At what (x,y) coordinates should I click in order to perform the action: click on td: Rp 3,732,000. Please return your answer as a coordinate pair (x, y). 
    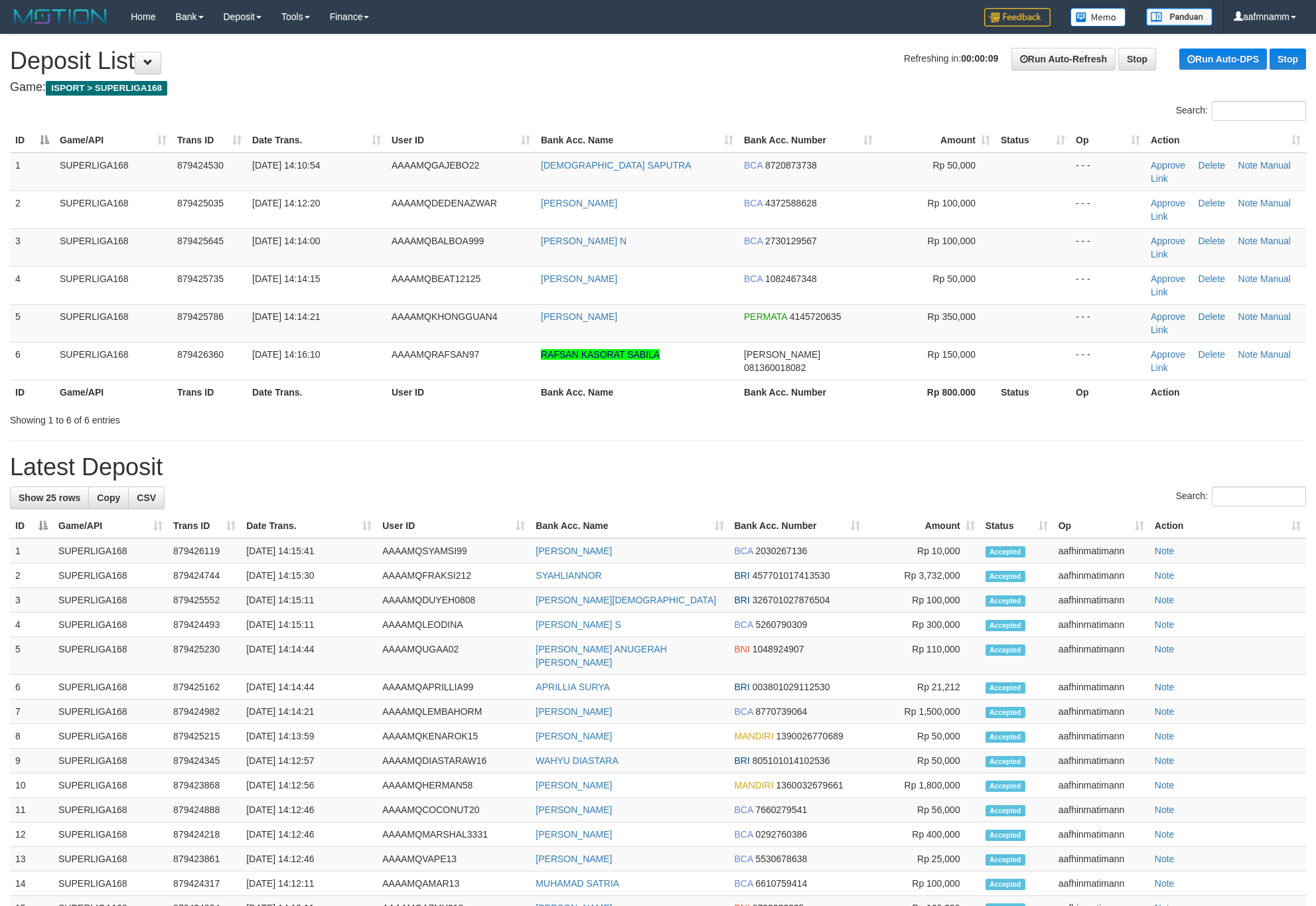
    Looking at the image, I should click on (923, 575).